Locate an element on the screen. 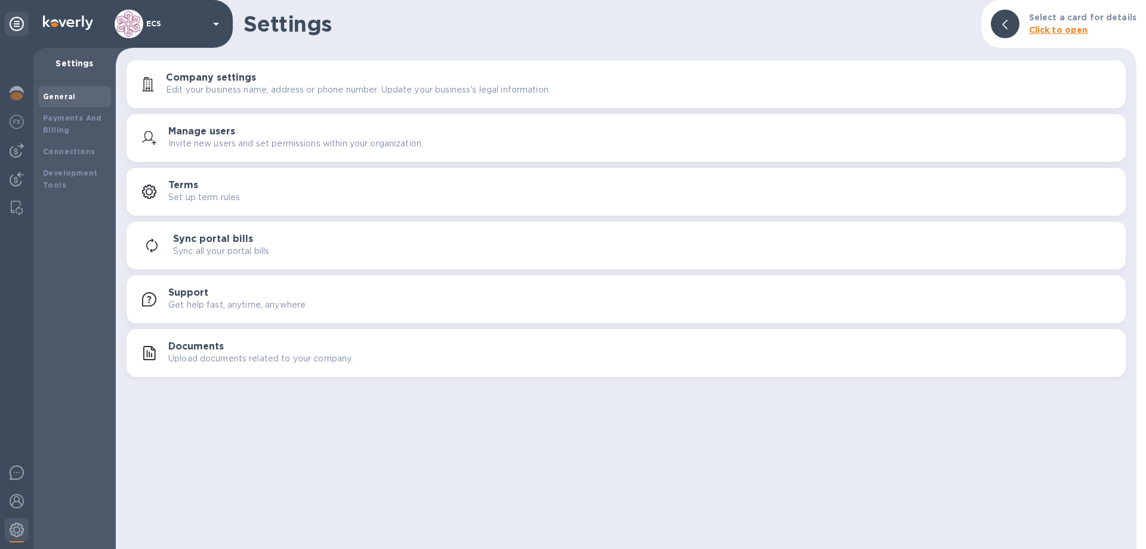 The image size is (1146, 549). button: TermsSet up term rules is located at coordinates (626, 192).